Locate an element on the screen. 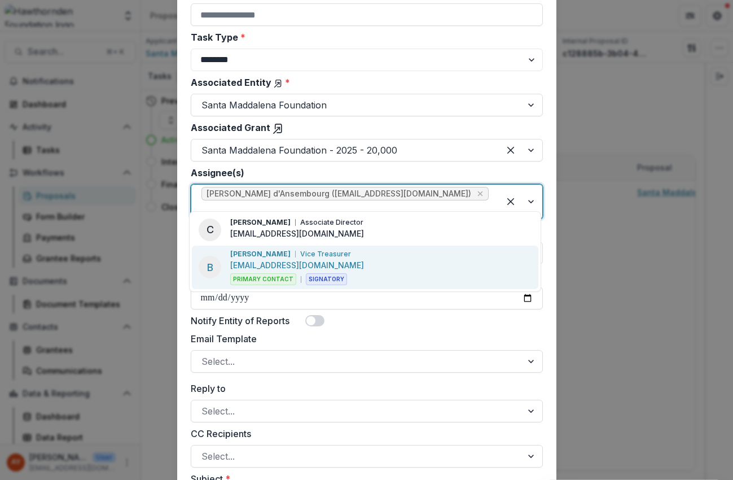 This screenshot has width=733, height=480. p: C is located at coordinates (210, 229).